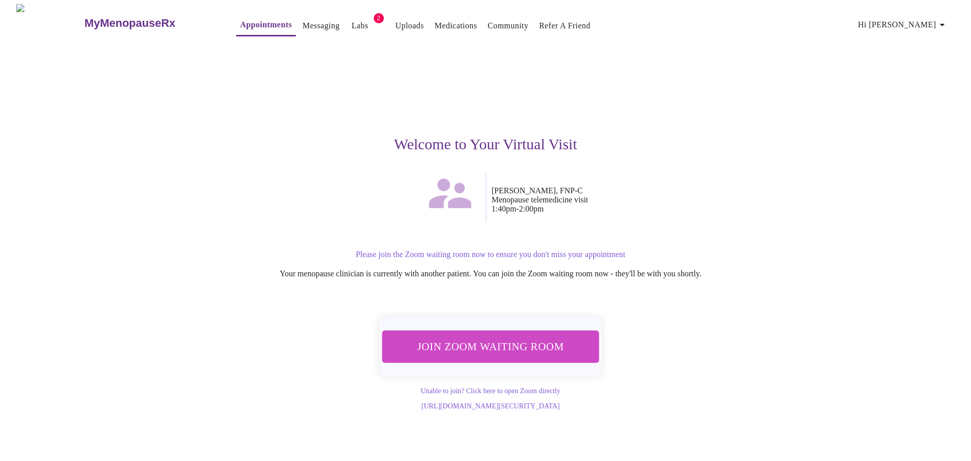 This screenshot has height=461, width=971. I want to click on button: Refer a Friend, so click(565, 26).